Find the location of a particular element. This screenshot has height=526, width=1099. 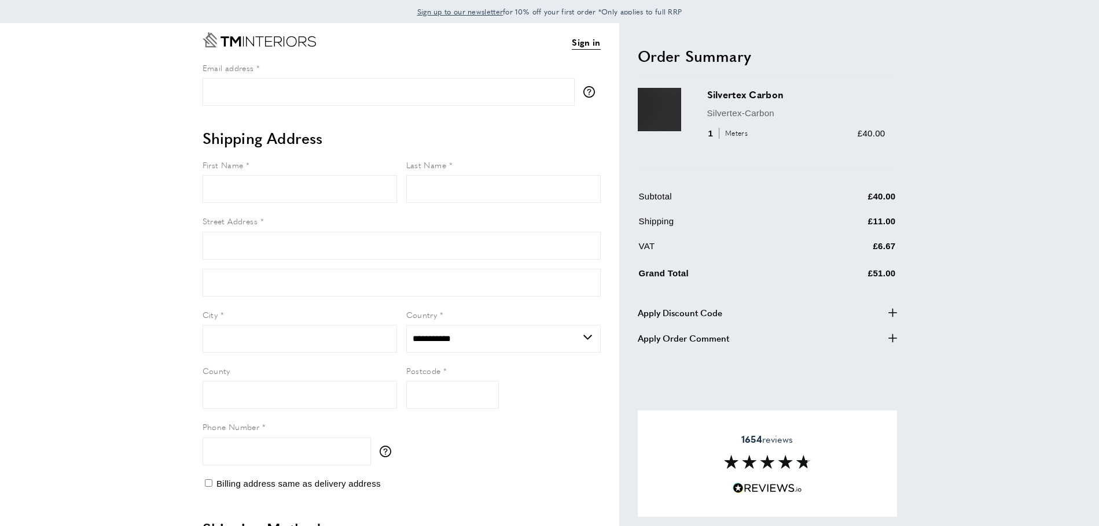

td: £51.00 is located at coordinates (849, 277).